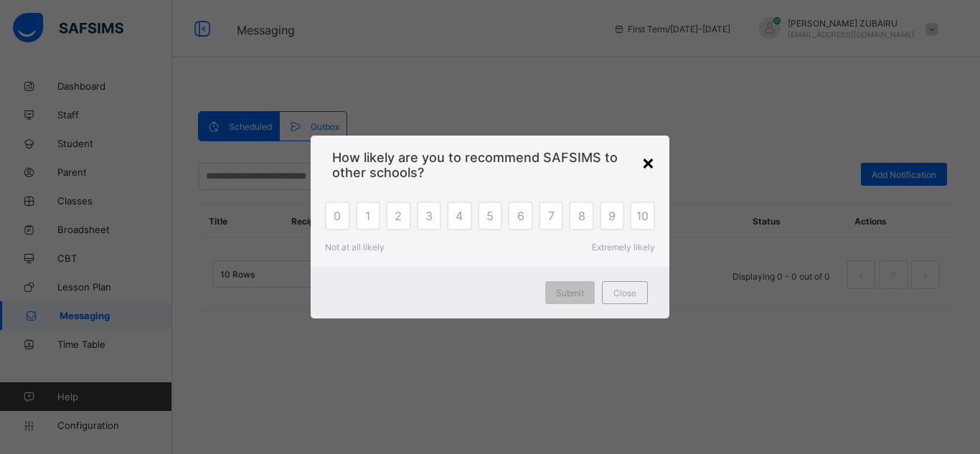 The image size is (980, 454). What do you see at coordinates (398, 216) in the screenshot?
I see `span: 2` at bounding box center [398, 216].